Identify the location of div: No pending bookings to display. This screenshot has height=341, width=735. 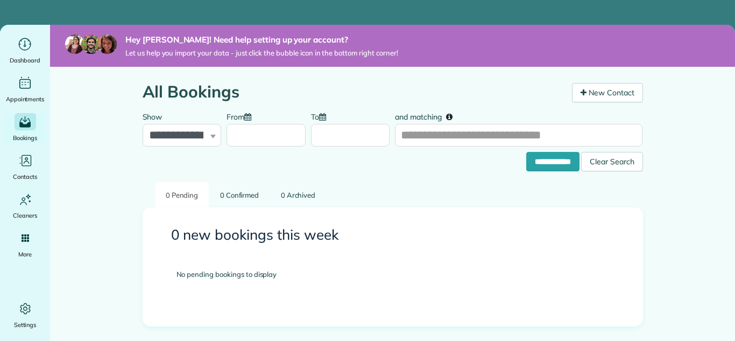
(393, 274).